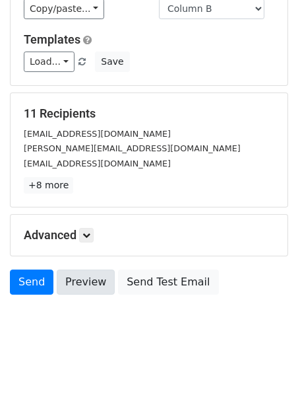  Describe the element at coordinates (168, 282) in the screenshot. I see `a: Send Test Email` at that location.